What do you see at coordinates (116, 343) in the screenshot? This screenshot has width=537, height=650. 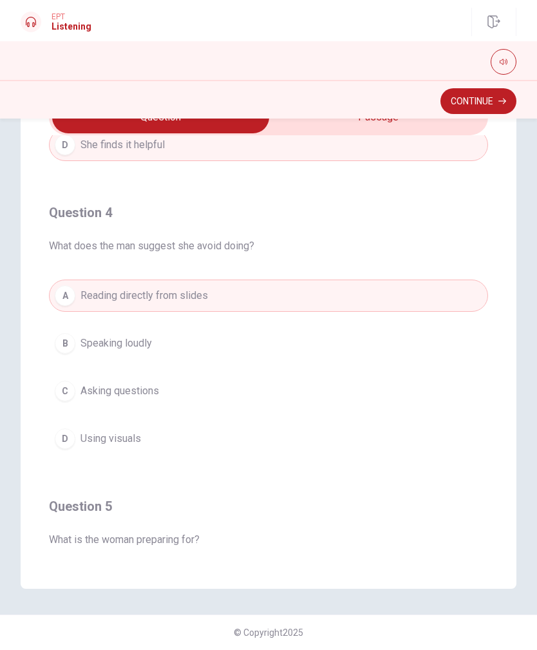 I see `span: Speaking loudly` at bounding box center [116, 343].